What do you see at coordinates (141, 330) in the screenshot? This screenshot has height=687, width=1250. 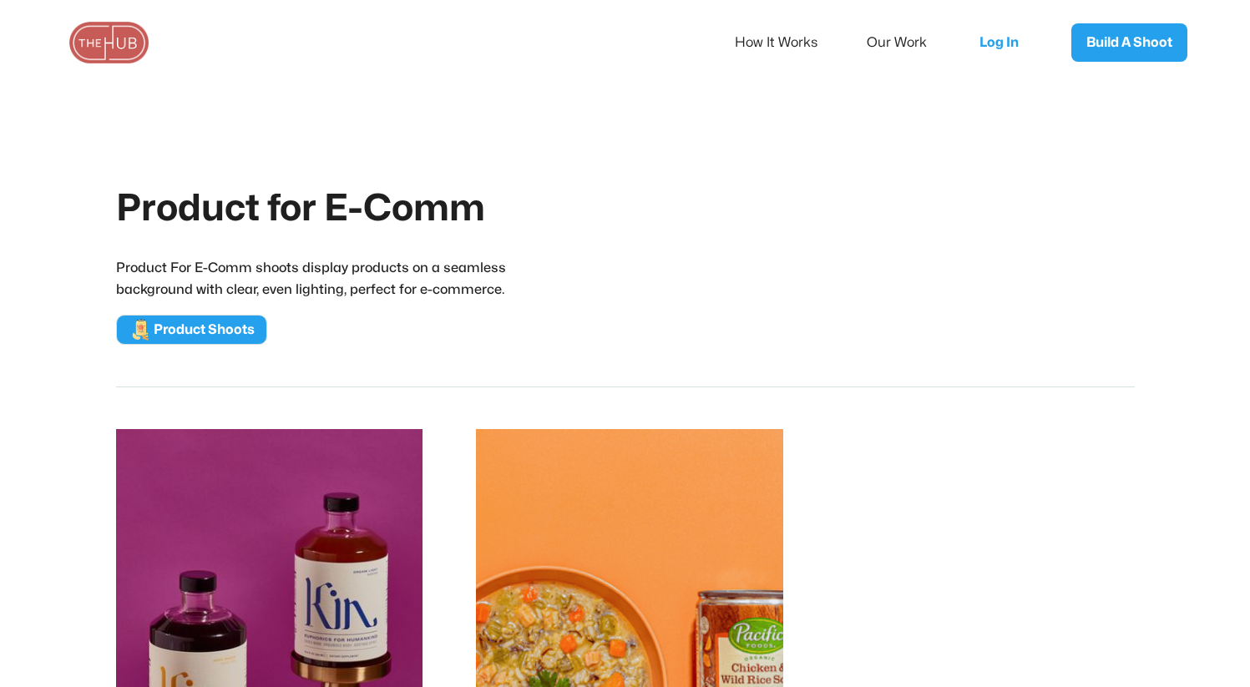 I see `img: Product Shoots` at bounding box center [141, 330].